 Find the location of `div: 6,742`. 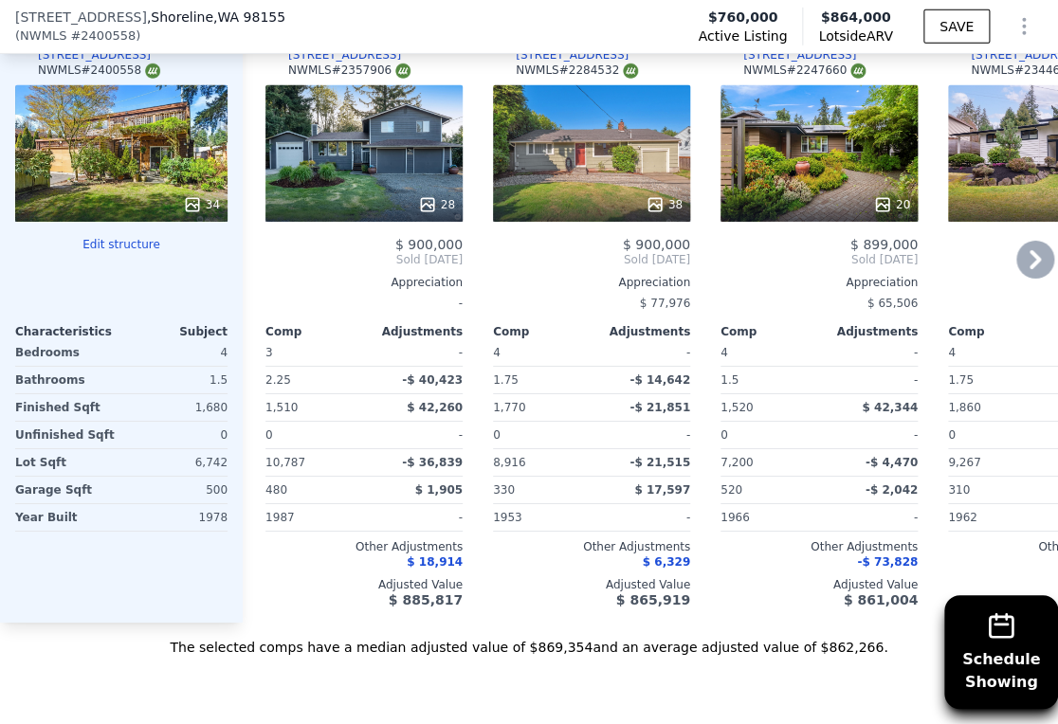

div: 6,742 is located at coordinates (176, 463).